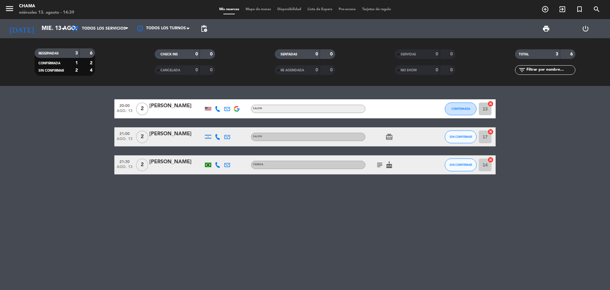 This screenshot has width=610, height=290. Describe the element at coordinates (522, 70) in the screenshot. I see `i: filter_list` at that location.